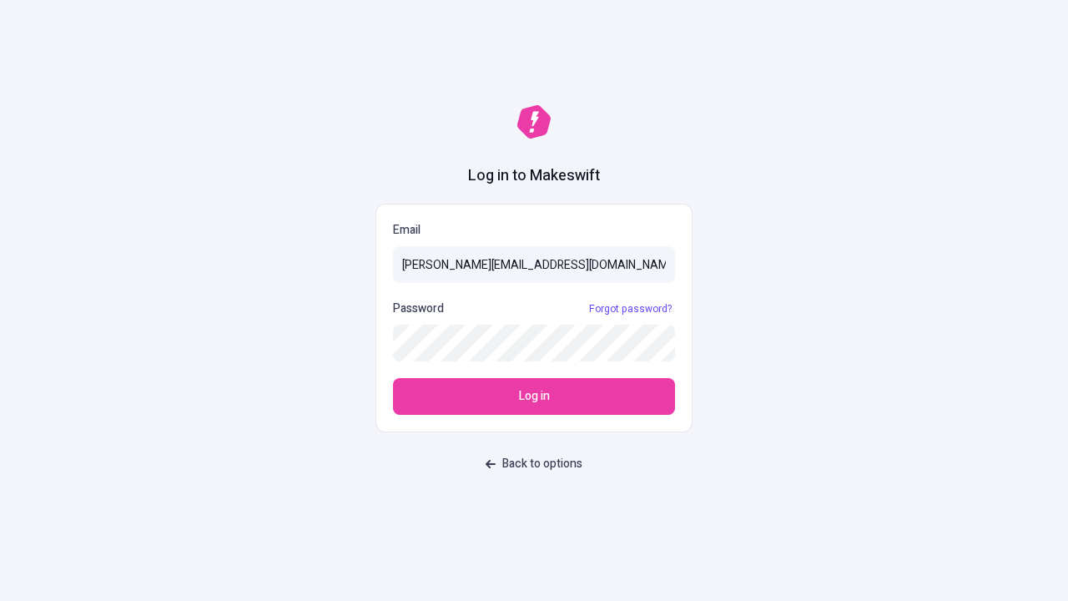 This screenshot has width=1068, height=601. Describe the element at coordinates (534, 265) in the screenshot. I see `input: Email` at that location.